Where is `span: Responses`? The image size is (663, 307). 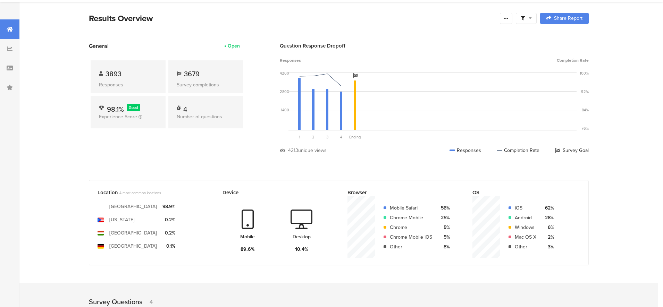 span: Responses is located at coordinates (290, 60).